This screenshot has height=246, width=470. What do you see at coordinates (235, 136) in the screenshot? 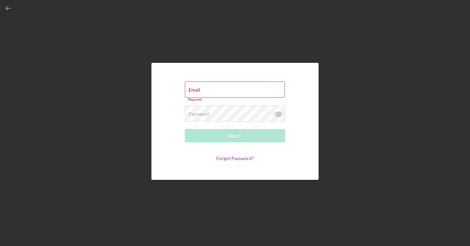
I see `button: Sign In` at bounding box center [235, 136].